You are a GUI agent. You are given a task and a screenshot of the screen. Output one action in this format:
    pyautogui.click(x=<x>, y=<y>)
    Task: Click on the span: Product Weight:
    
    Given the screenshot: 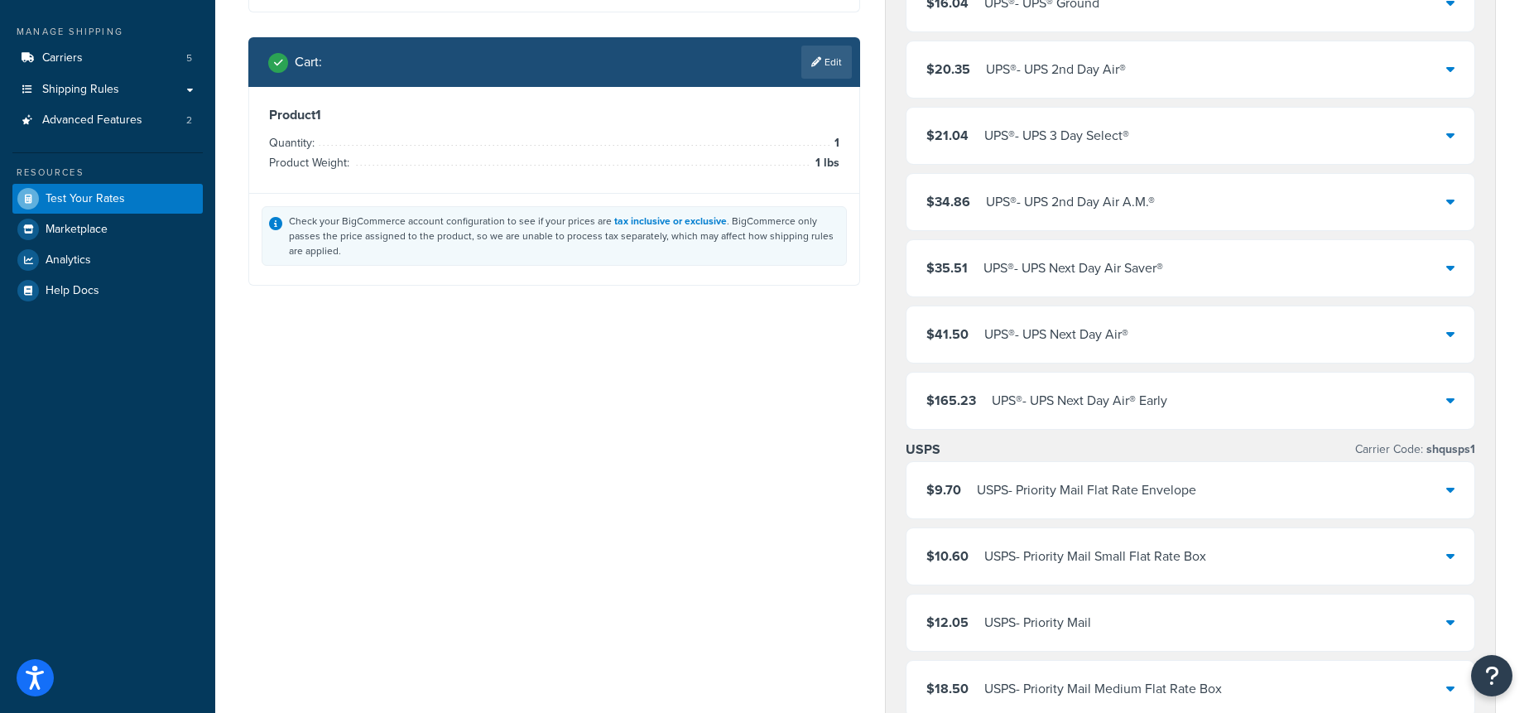 What is the action you would take?
    pyautogui.click(x=311, y=162)
    